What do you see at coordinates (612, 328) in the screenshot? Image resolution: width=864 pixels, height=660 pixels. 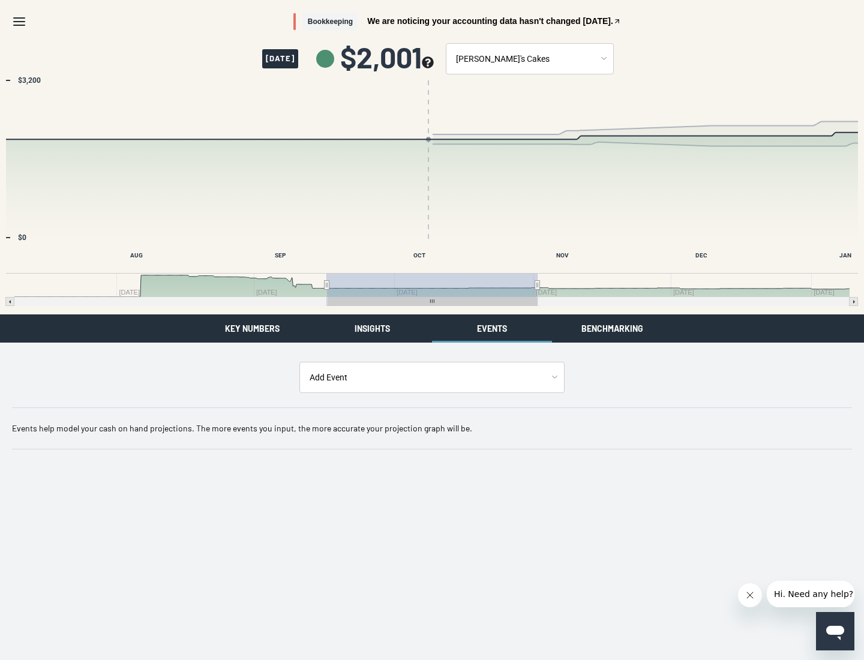 I see `button: Benchmarking` at bounding box center [612, 328].